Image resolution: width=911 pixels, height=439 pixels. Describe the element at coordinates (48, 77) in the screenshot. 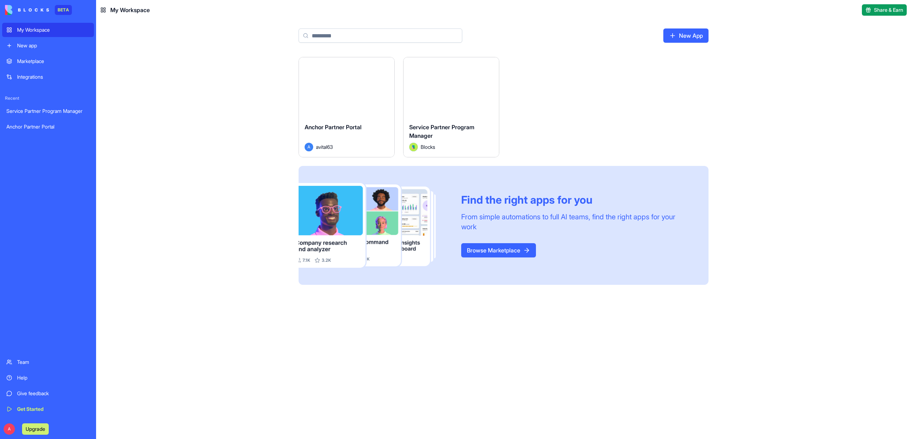

I see `a: Integrations` at that location.